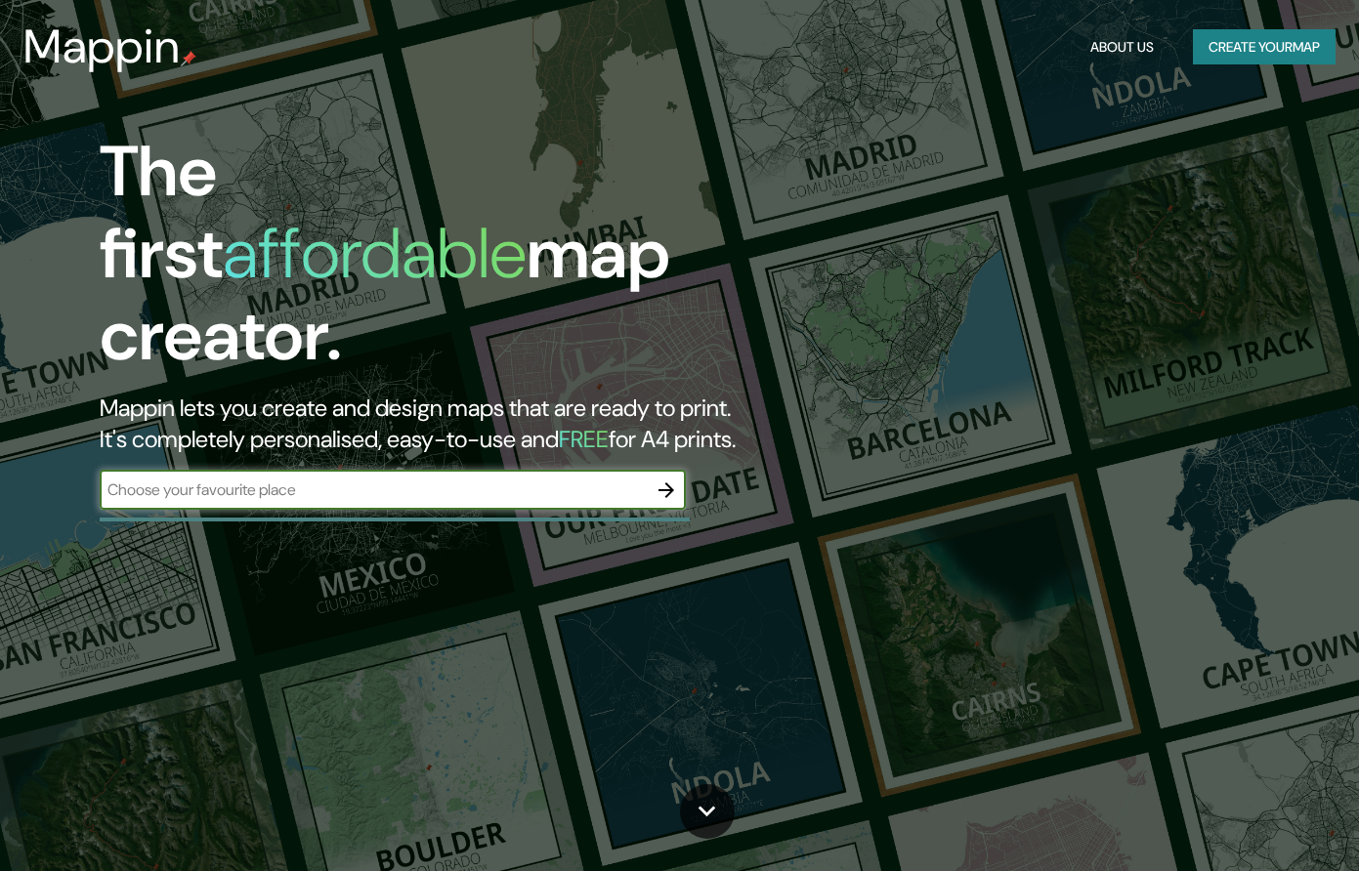 The width and height of the screenshot is (1359, 871). Describe the element at coordinates (373, 489) in the screenshot. I see `input: Choose your favourite place` at that location.